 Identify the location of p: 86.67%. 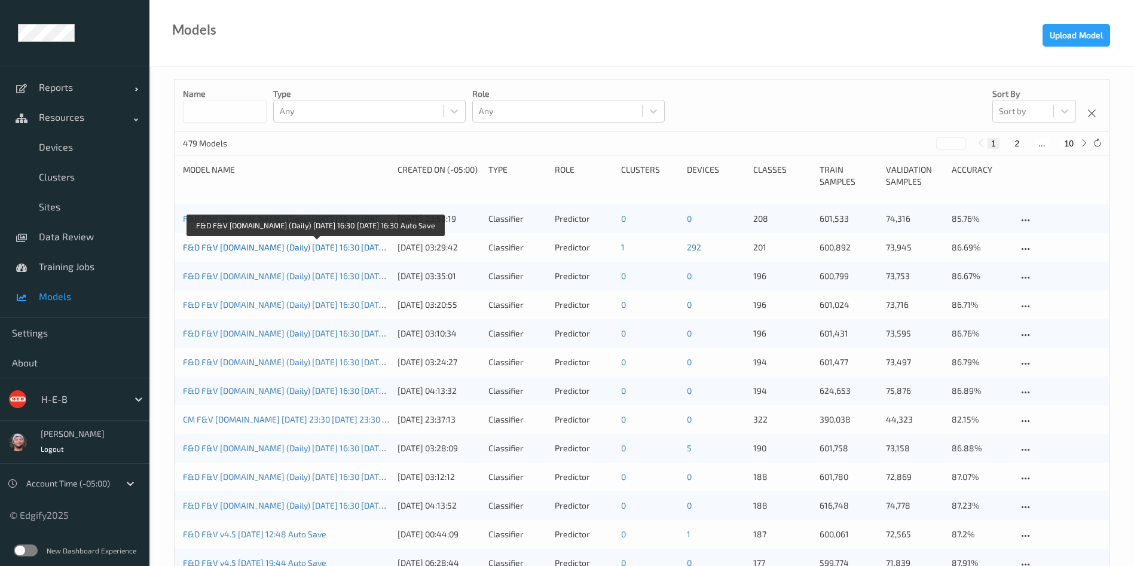
(980, 276).